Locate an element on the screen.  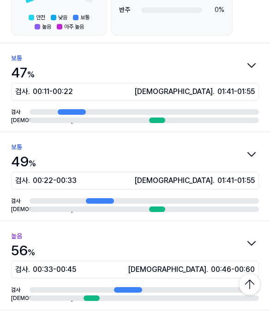
span: 00:11 - 00:22 is located at coordinates (53, 92).